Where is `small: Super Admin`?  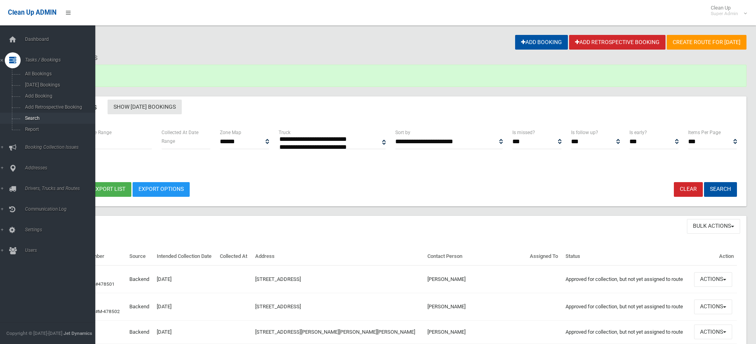 small: Super Admin is located at coordinates (724, 13).